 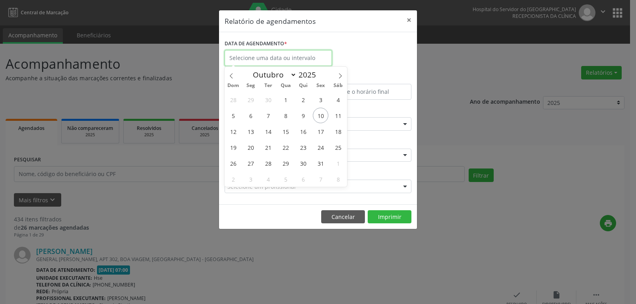 I want to click on span: Selecione um profissional, so click(x=262, y=187).